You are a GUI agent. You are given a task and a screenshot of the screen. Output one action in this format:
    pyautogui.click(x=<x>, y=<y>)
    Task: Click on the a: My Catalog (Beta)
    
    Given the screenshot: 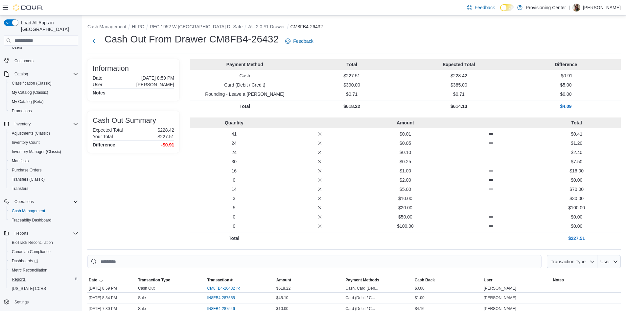 What is the action you would take?
    pyautogui.click(x=28, y=102)
    